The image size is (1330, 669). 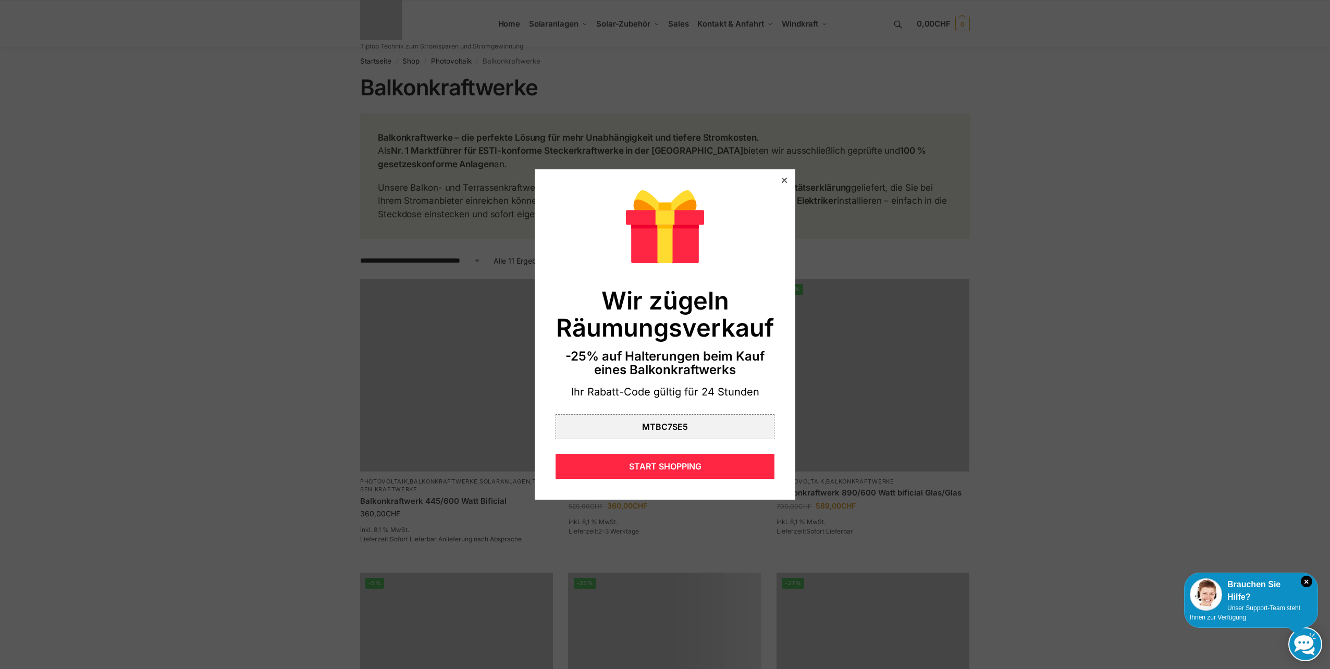 I want to click on div: Ihr Rabatt-Code gültig für 24 Stunden, so click(x=665, y=392).